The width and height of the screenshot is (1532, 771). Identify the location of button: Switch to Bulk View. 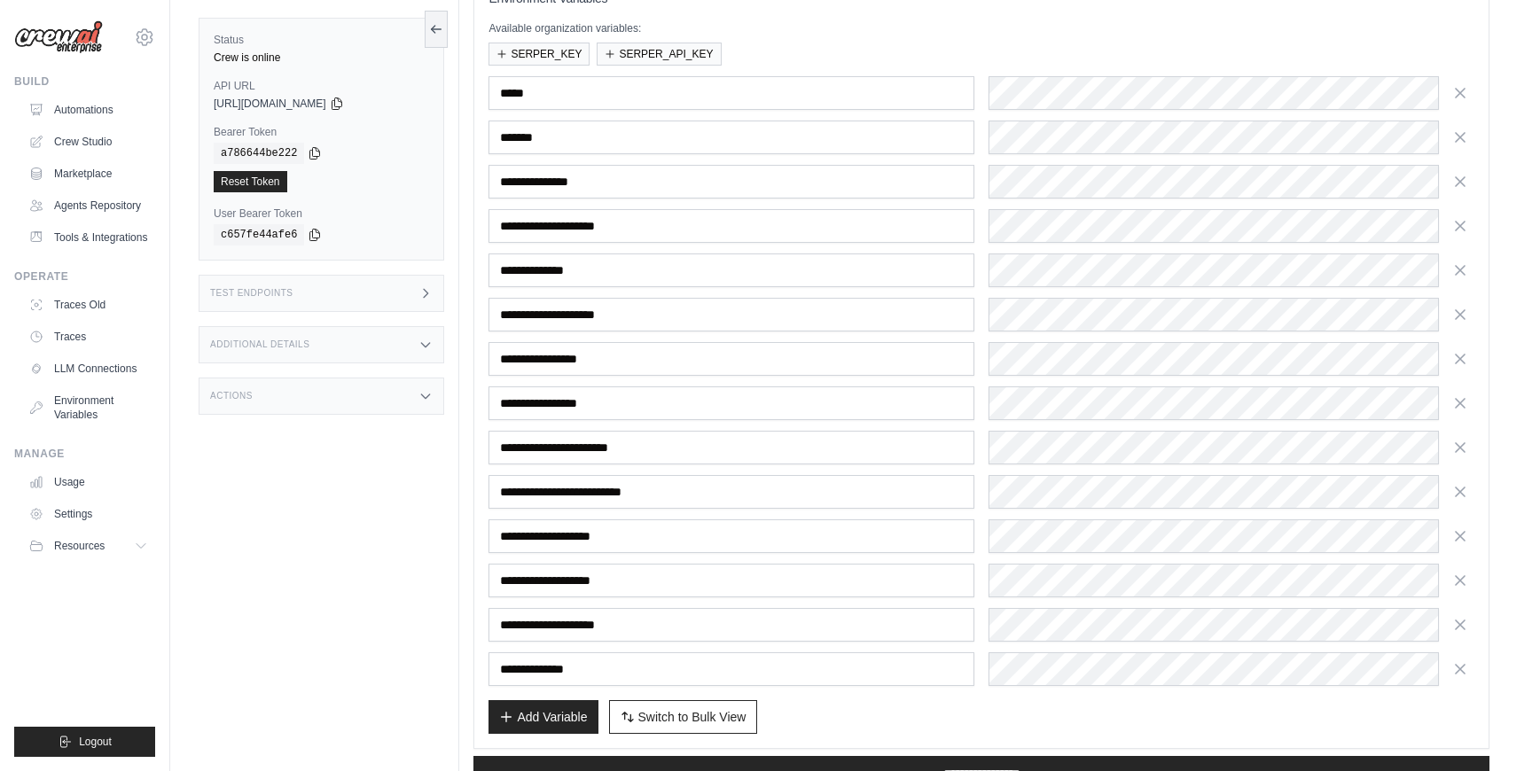
(683, 717).